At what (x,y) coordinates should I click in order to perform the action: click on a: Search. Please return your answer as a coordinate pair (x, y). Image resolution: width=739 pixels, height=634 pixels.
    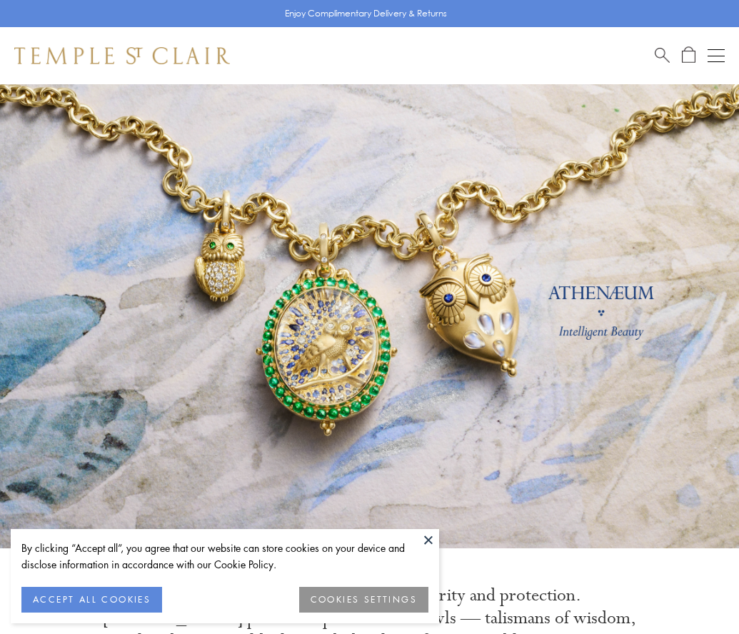
    Looking at the image, I should click on (661, 55).